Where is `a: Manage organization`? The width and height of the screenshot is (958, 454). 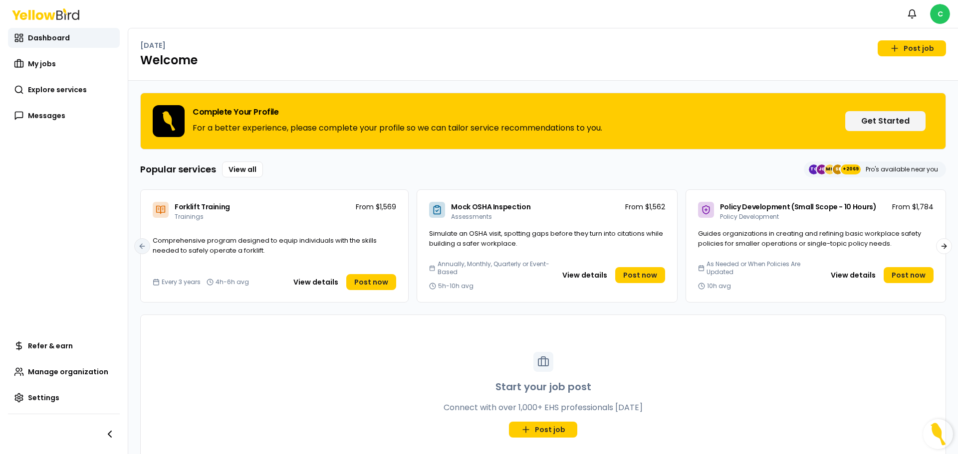 a: Manage organization is located at coordinates (64, 372).